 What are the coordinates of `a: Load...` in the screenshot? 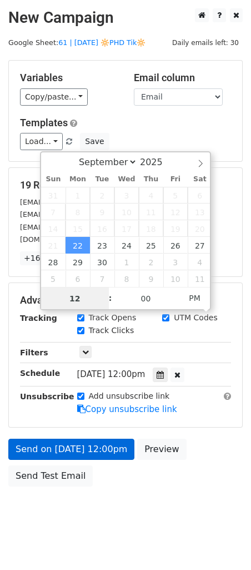 It's located at (41, 141).